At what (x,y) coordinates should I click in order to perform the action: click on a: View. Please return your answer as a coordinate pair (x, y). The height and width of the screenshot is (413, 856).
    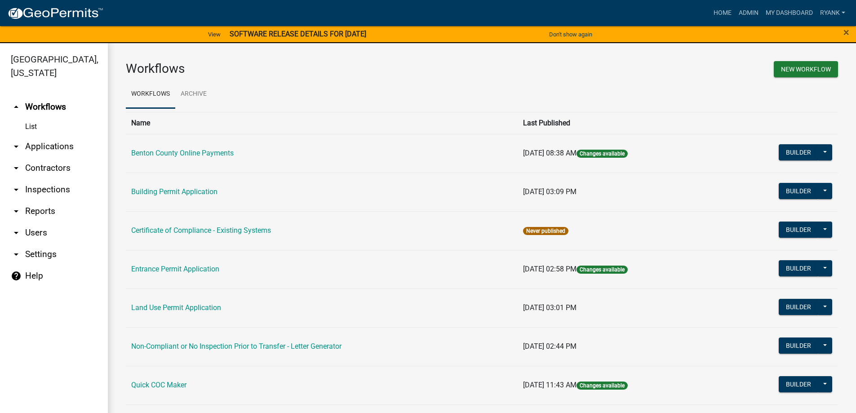
    Looking at the image, I should click on (214, 34).